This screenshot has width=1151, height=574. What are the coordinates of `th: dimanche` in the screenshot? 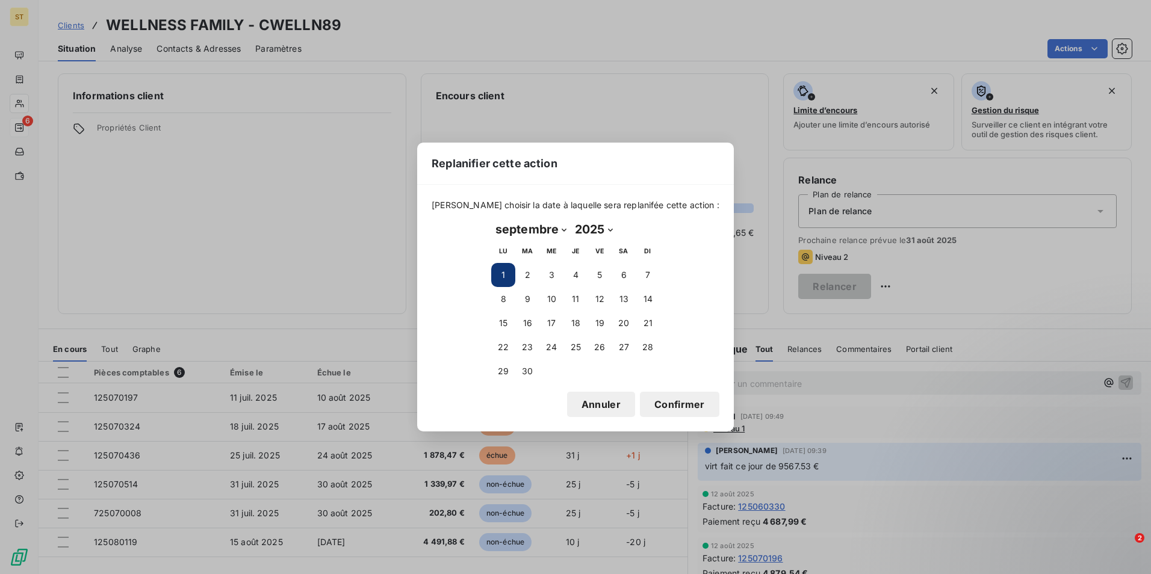 It's located at (648, 251).